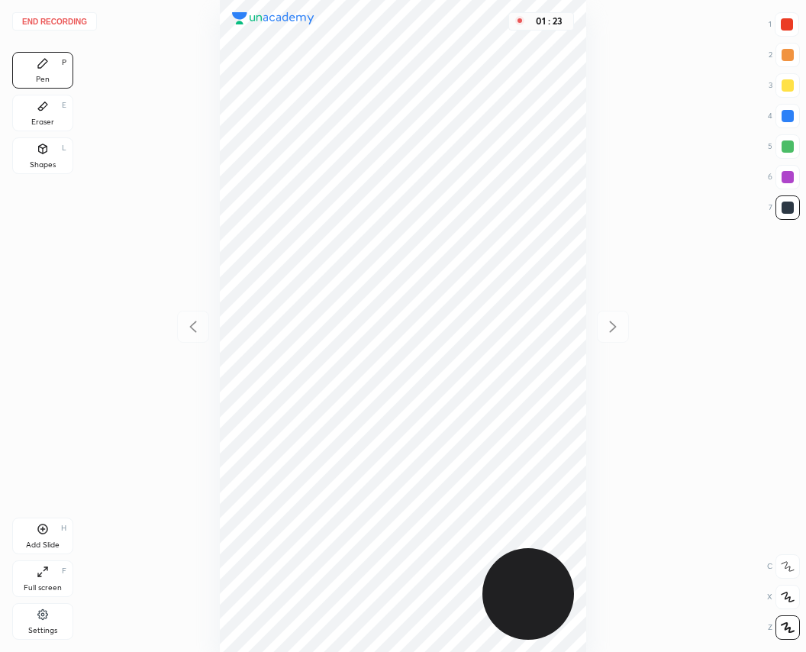 This screenshot has width=806, height=652. What do you see at coordinates (273, 18) in the screenshot?
I see `img: logo.38c385cc.svg` at bounding box center [273, 18].